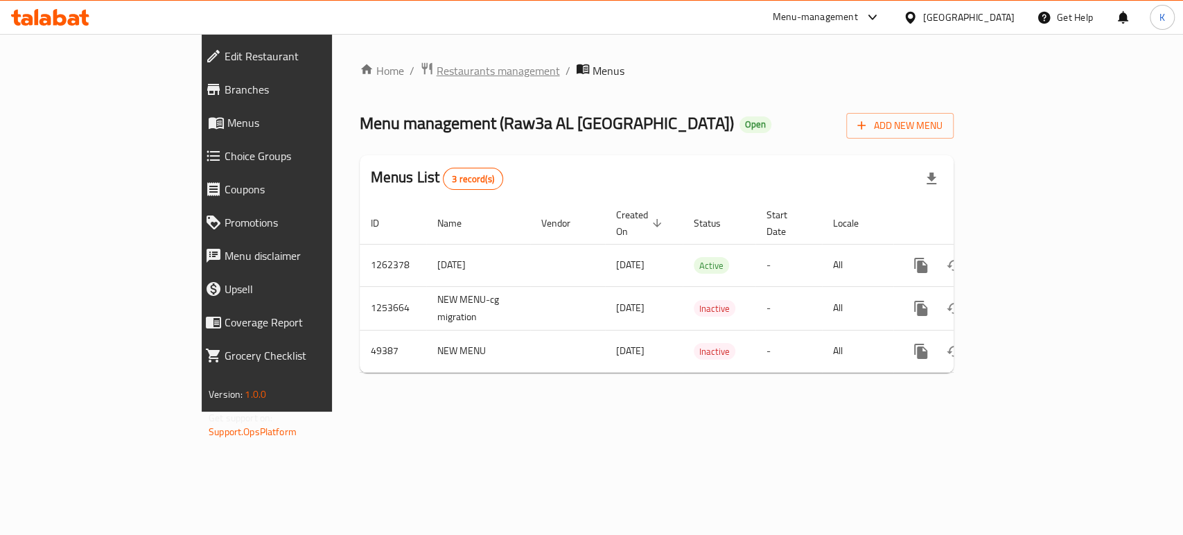  Describe the element at coordinates (716, 223) in the screenshot. I see `span: Status` at that location.